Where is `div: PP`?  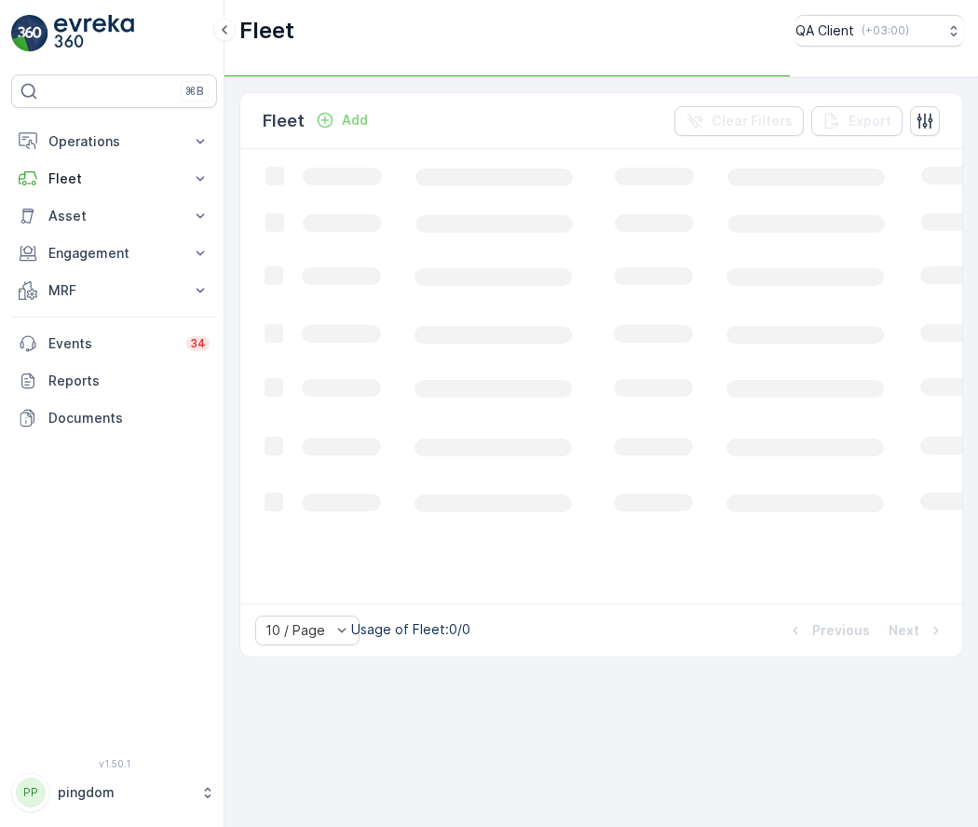
div: PP is located at coordinates (31, 793).